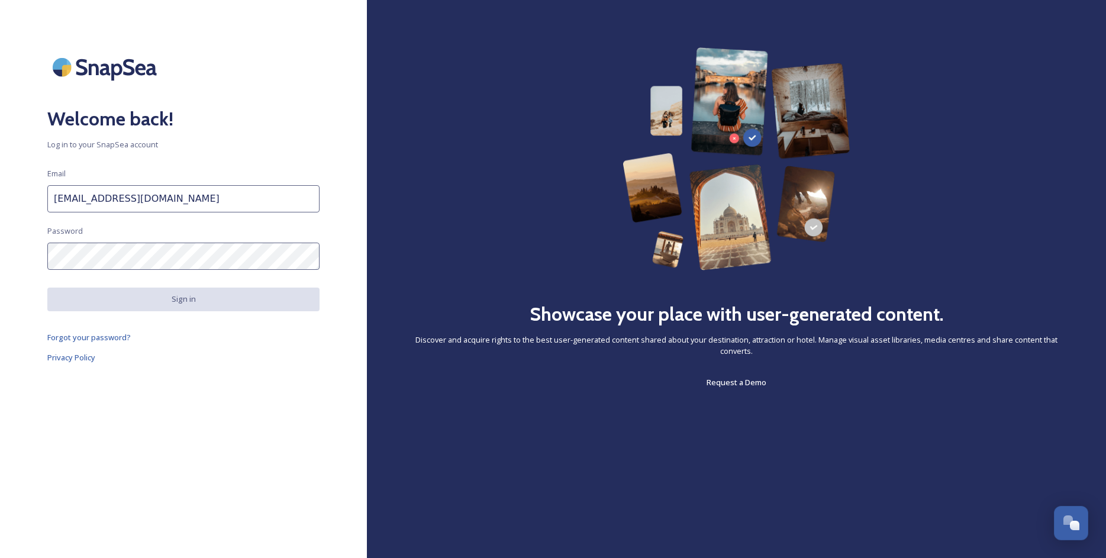  Describe the element at coordinates (737, 314) in the screenshot. I see `h2: Showcase your place with user-generated content.` at that location.